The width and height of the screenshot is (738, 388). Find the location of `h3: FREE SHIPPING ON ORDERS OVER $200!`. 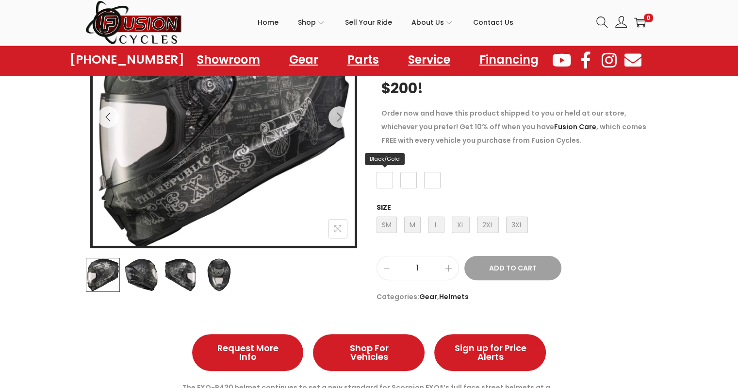

h3: FREE SHIPPING ON ORDERS OVER $200! is located at coordinates (515, 77).